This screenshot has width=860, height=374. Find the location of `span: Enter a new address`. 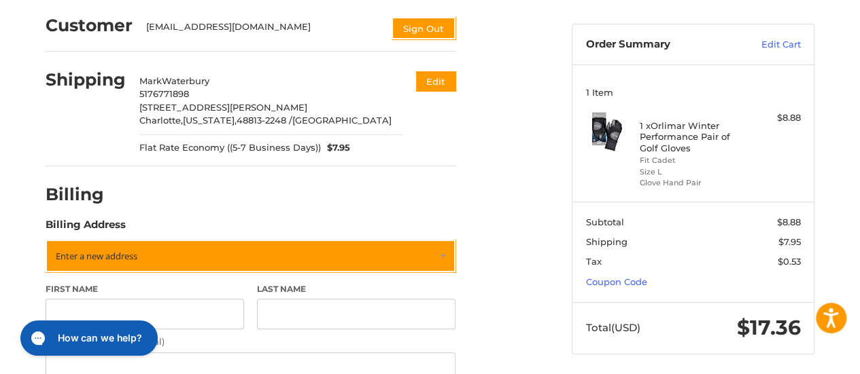

span: Enter a new address is located at coordinates (96, 256).